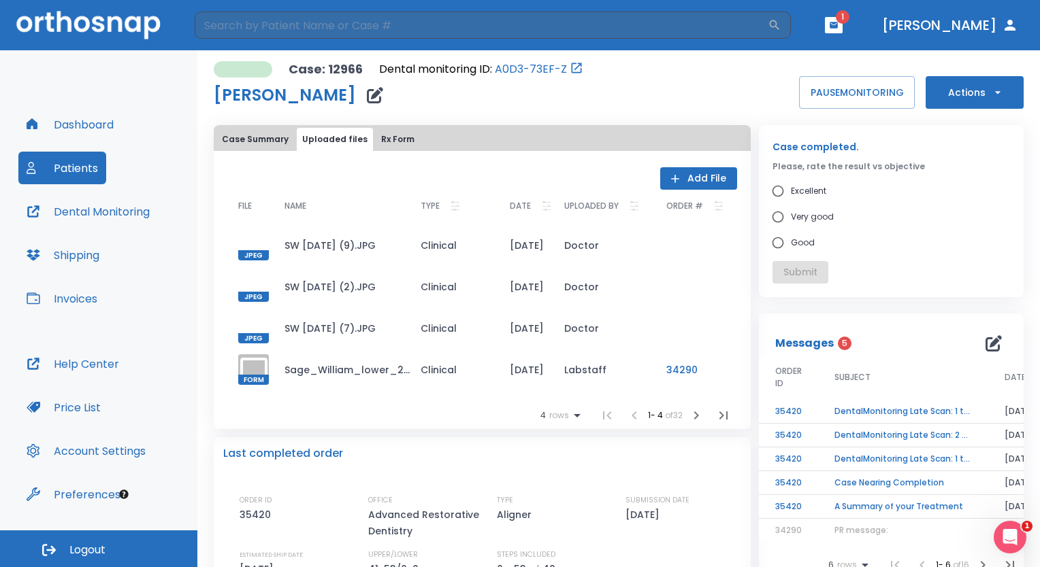  Describe the element at coordinates (70, 125) in the screenshot. I see `a: Dashboard` at that location.